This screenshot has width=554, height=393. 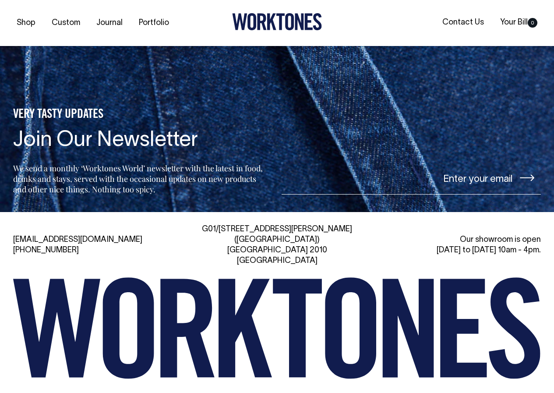 What do you see at coordinates (139, 115) in the screenshot?
I see `h5: VERY TASTY UPDATES` at bounding box center [139, 115].